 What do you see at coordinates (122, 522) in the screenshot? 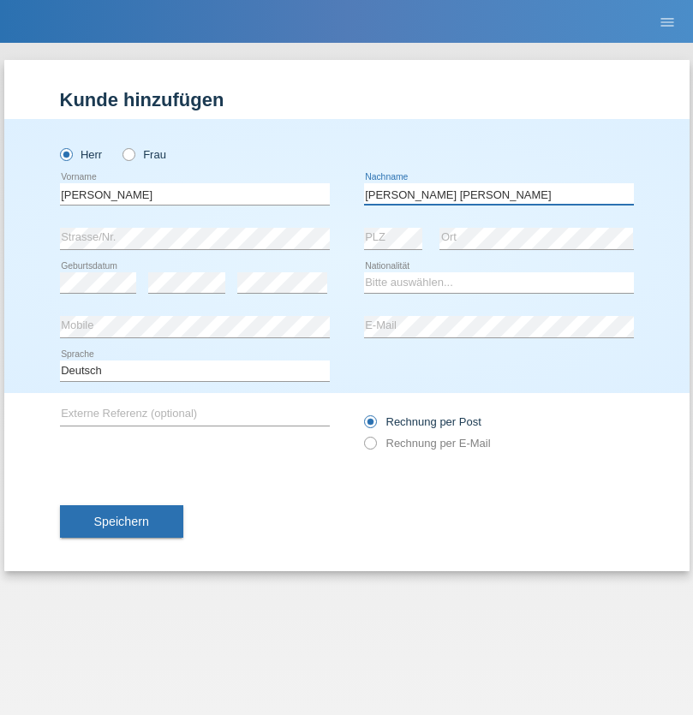
I see `button: Speichern` at bounding box center [122, 522].